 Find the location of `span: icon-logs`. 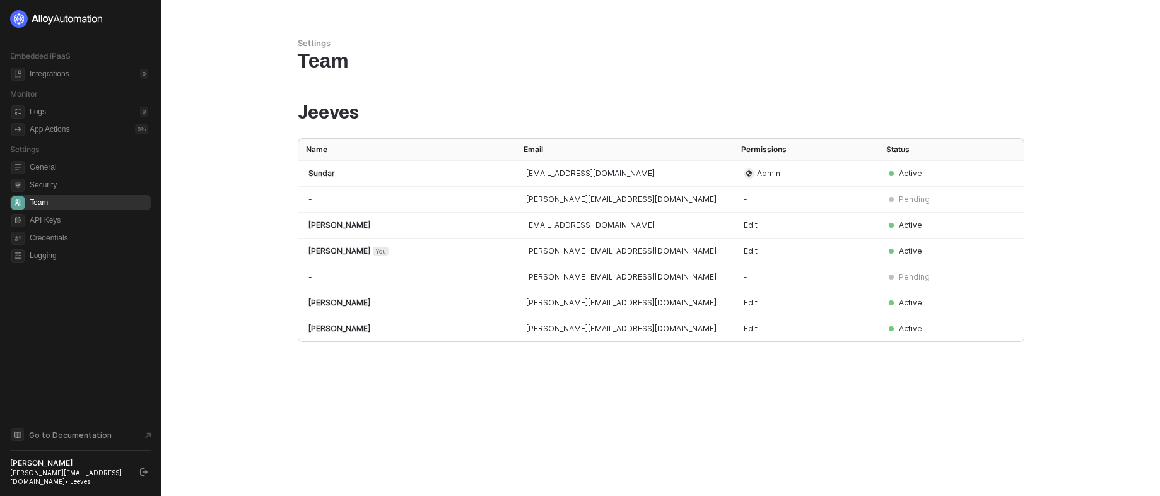

span: icon-logs is located at coordinates (18, 112).